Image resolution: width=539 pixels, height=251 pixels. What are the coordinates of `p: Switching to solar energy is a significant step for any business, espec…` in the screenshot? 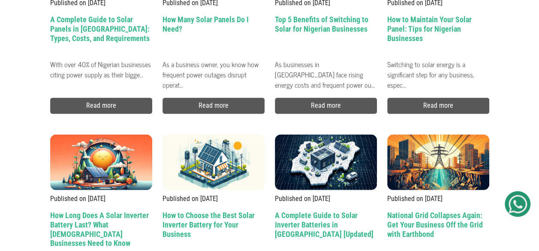 It's located at (438, 66).